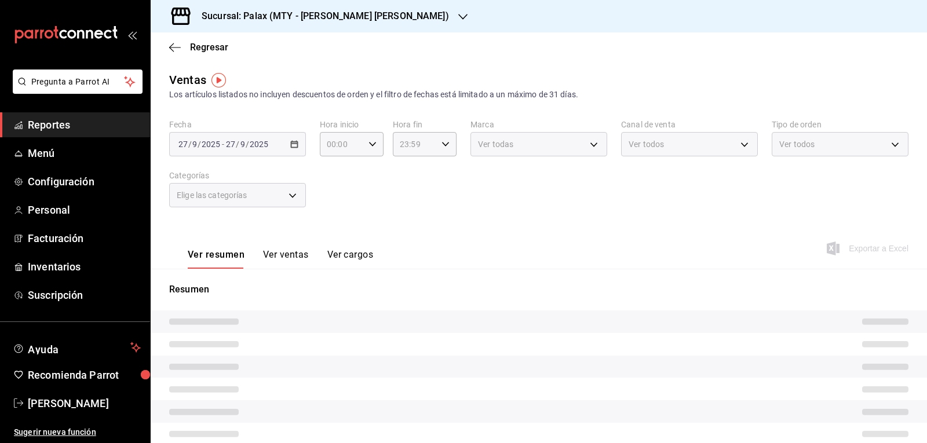 Image resolution: width=927 pixels, height=443 pixels. I want to click on span: Facturación, so click(84, 238).